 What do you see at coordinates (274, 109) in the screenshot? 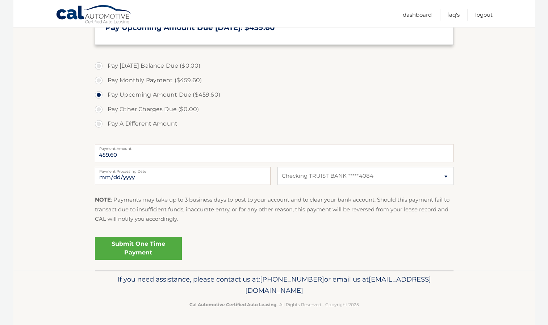
I see `label: Pay Other Charges Due ($0.00)` at bounding box center [274, 109].